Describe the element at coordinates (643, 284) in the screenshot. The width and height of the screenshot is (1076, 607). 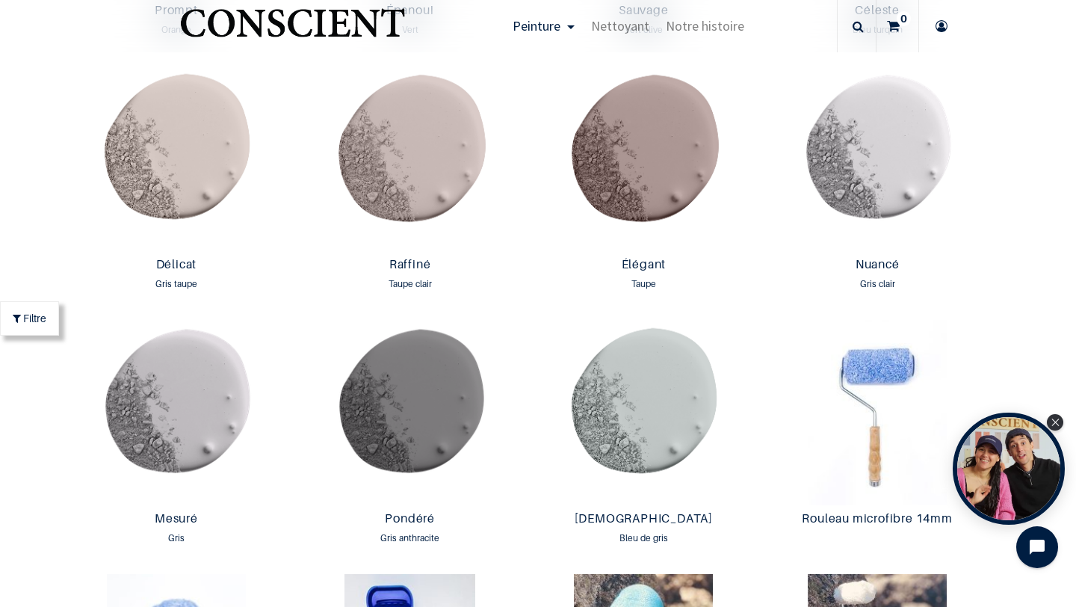
I see `div: Taupe` at that location.